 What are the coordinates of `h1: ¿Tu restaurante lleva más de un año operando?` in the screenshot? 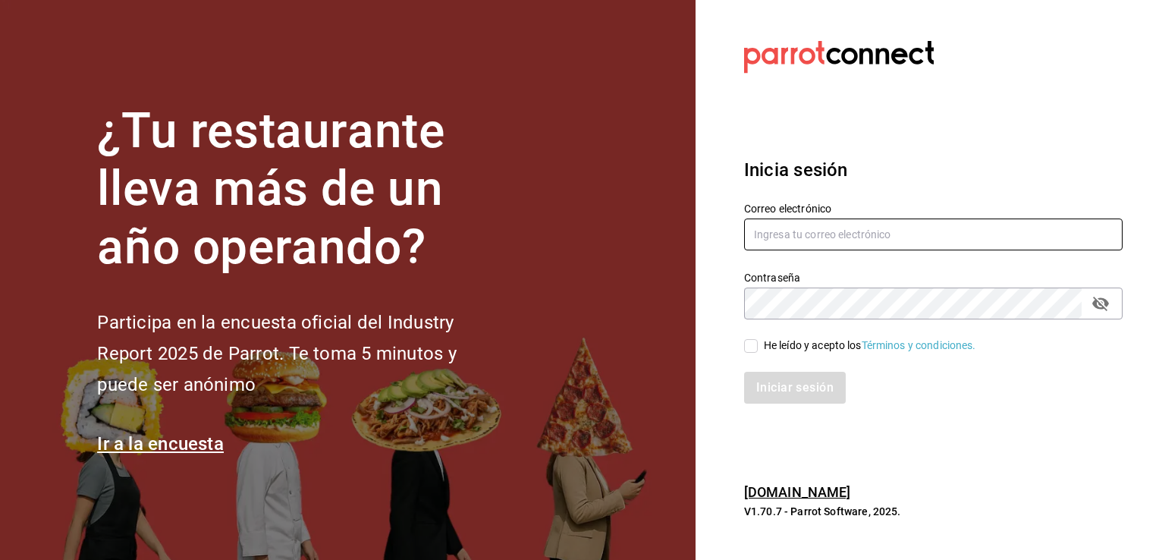 It's located at (302, 190).